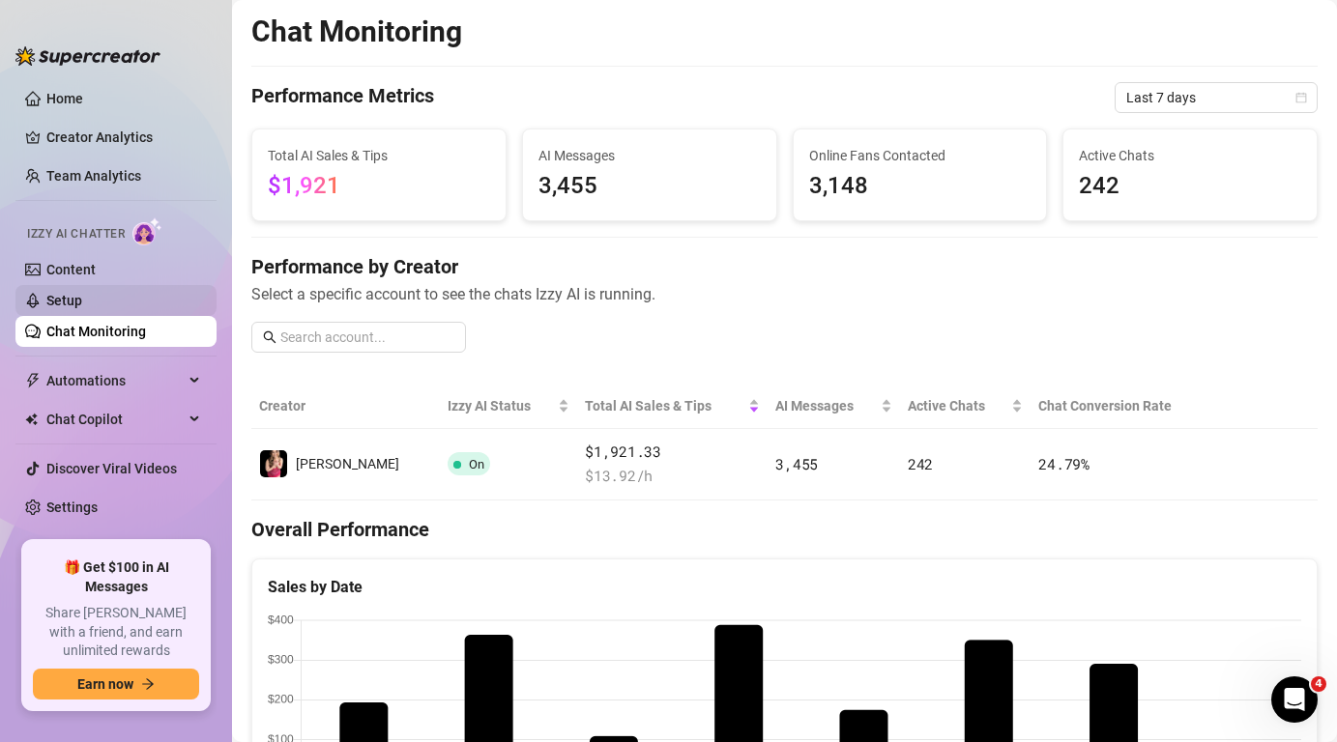  Describe the element at coordinates (367, 337) in the screenshot. I see `input: Search account...` at that location.